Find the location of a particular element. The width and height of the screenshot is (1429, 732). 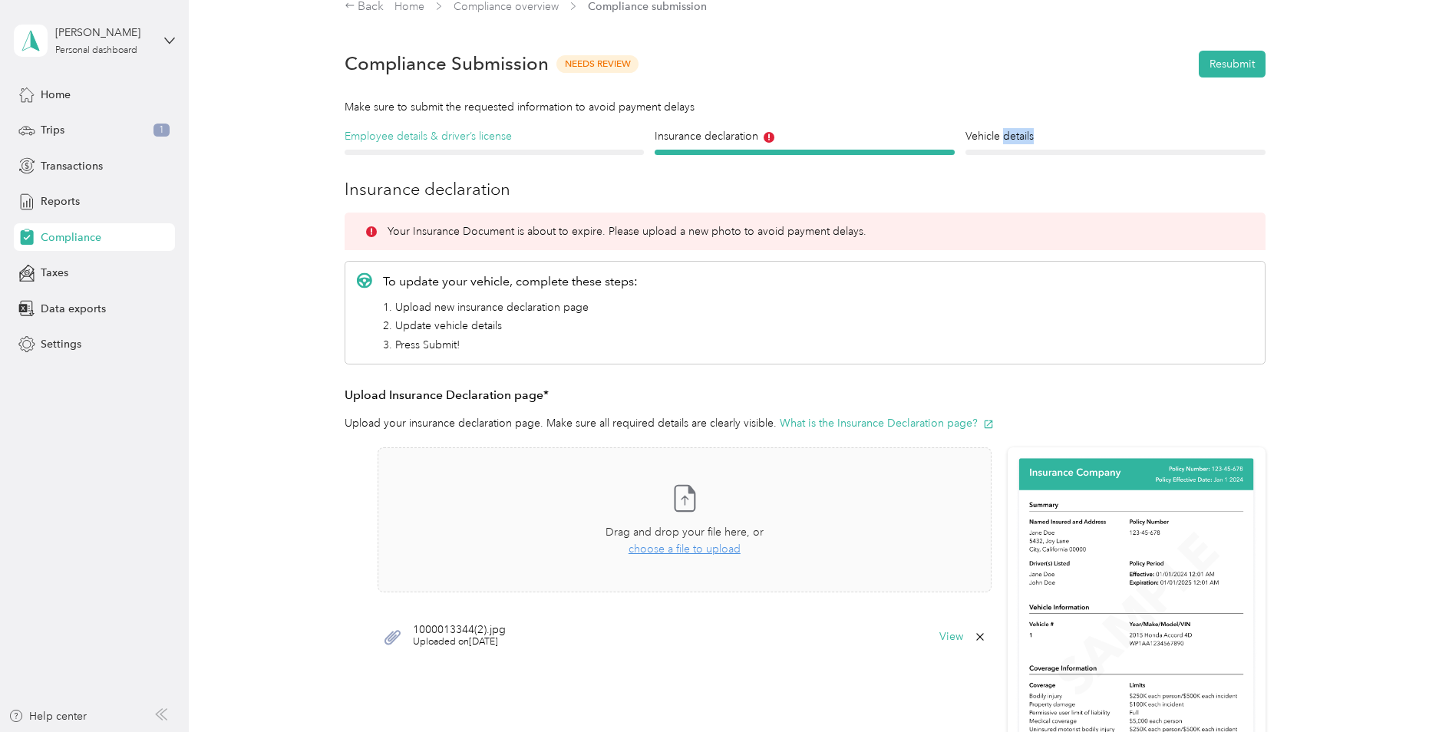

li: 1. Upload new insurance declaration page is located at coordinates (510, 307).